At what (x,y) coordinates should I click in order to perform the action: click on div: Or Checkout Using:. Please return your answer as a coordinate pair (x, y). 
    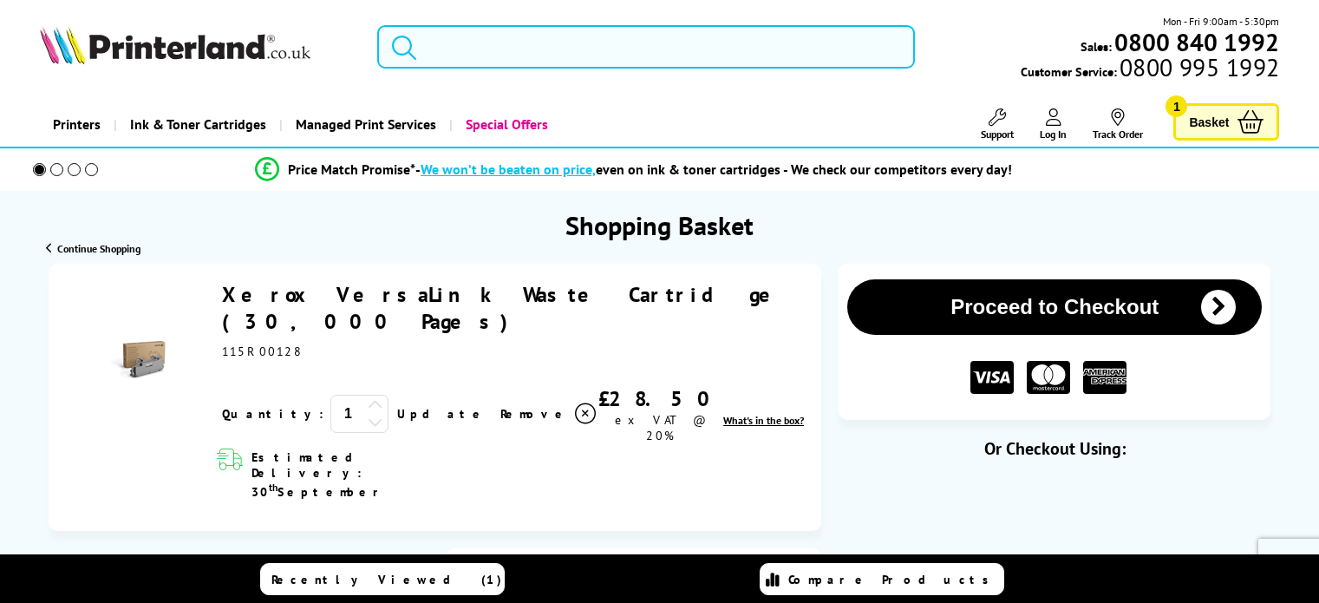
    Looking at the image, I should click on (1055, 448).